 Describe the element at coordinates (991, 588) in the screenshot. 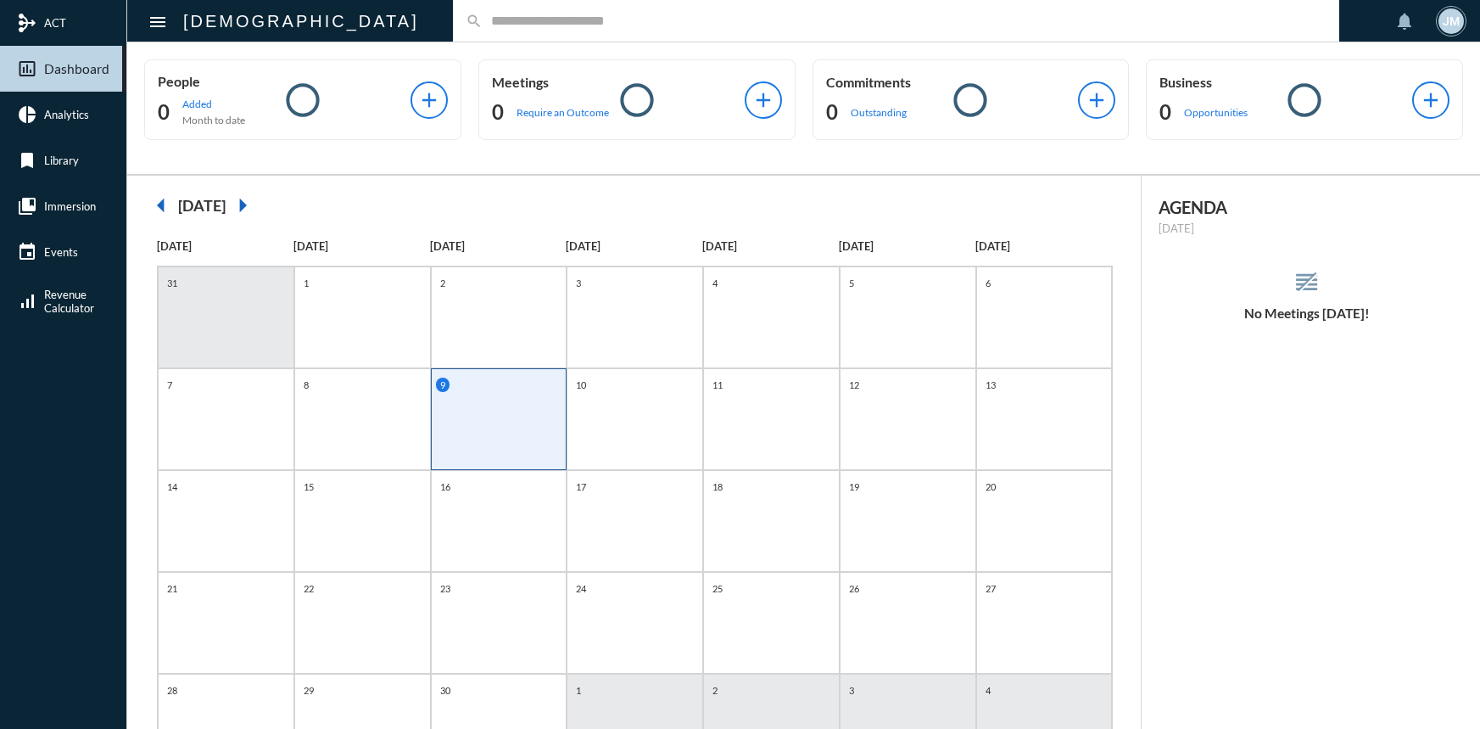

I see `p: 27` at that location.